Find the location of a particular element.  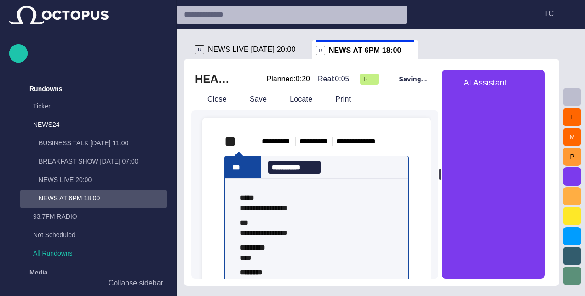

span: R is located at coordinates (365, 79).